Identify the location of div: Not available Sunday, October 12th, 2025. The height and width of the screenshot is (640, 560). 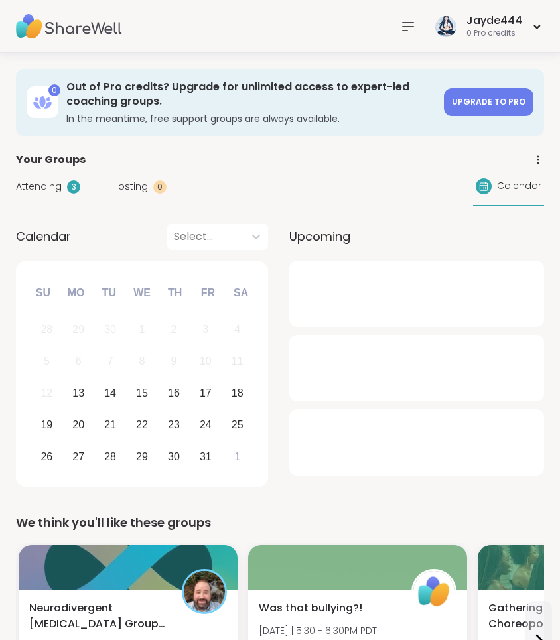
(46, 392).